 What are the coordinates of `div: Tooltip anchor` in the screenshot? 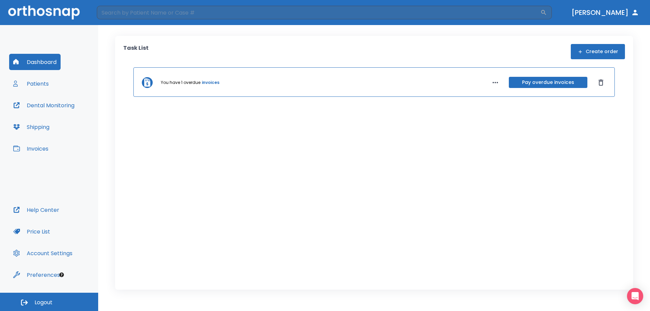 It's located at (62, 275).